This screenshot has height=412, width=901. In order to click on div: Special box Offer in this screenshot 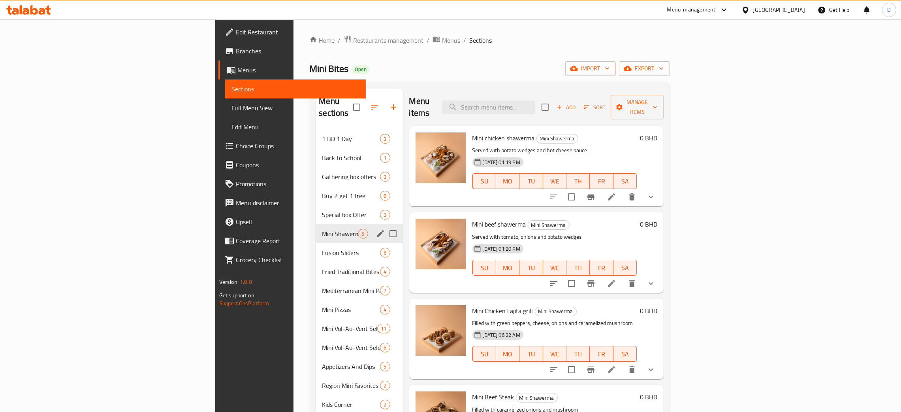, I will do `click(351, 215)`.